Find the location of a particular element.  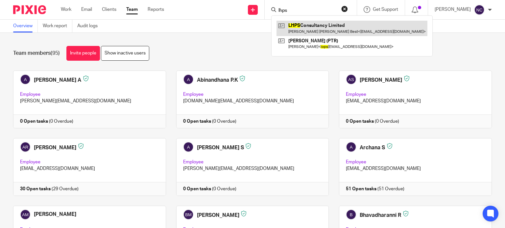

a: Team is located at coordinates (132, 10).